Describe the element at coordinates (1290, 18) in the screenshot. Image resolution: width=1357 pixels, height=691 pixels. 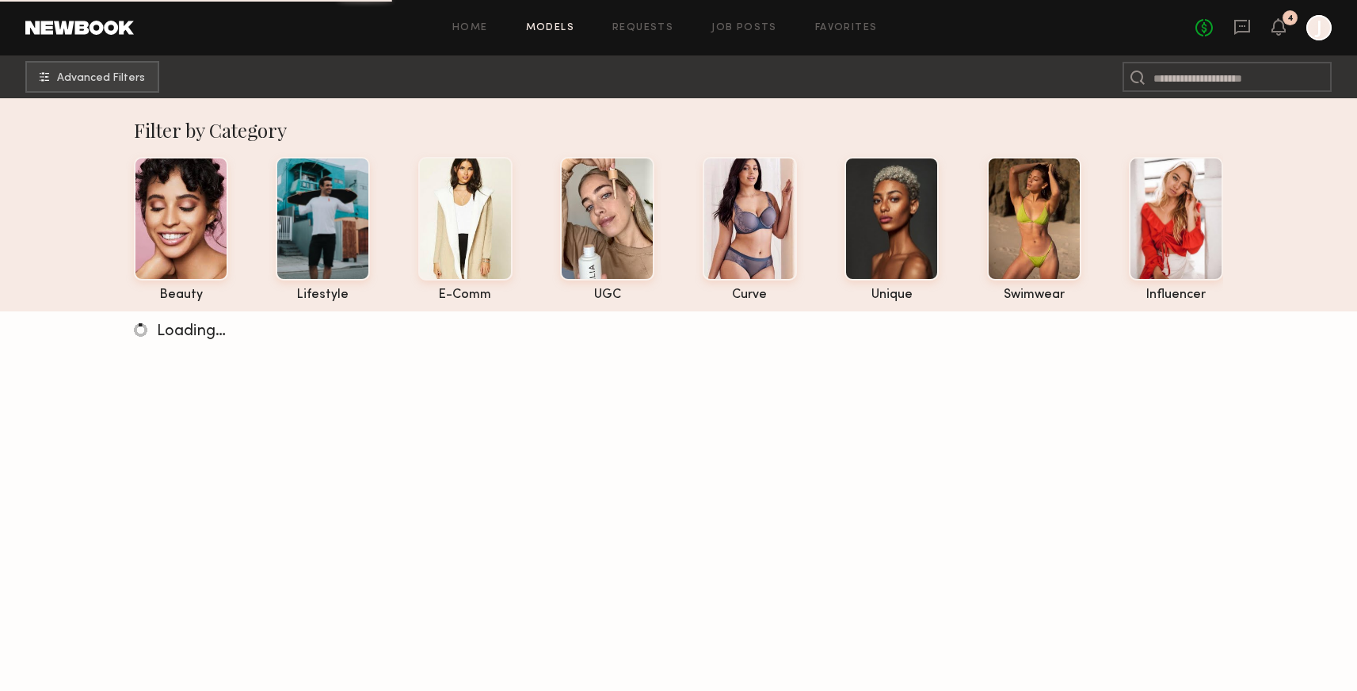
I see `div: 4` at that location.